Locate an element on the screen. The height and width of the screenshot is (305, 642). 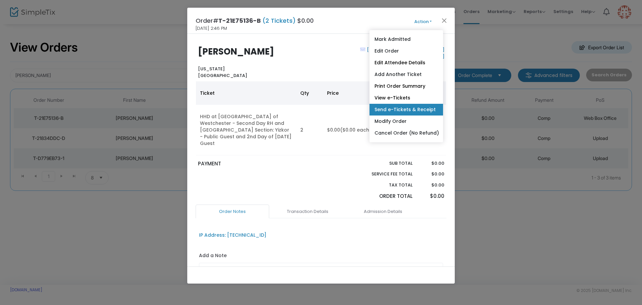
h4: Order# $0.00 is located at coordinates (254, 20).